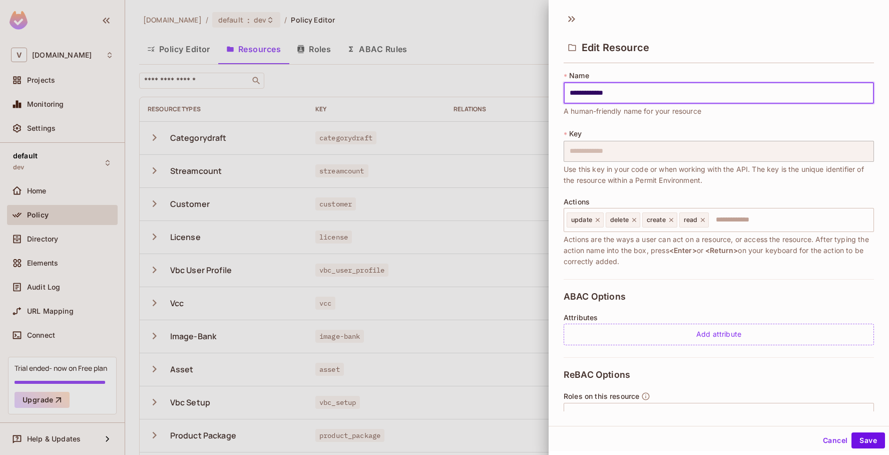  What do you see at coordinates (601, 396) in the screenshot?
I see `span: Roles on this resource` at bounding box center [601, 396].